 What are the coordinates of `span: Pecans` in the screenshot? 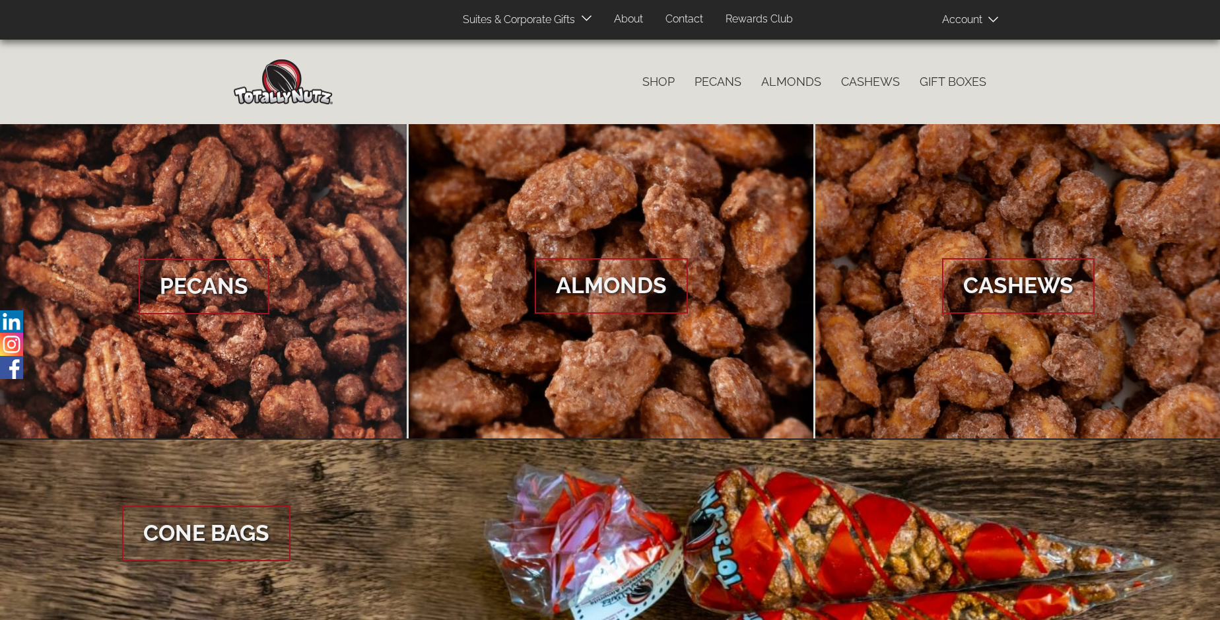 It's located at (204, 286).